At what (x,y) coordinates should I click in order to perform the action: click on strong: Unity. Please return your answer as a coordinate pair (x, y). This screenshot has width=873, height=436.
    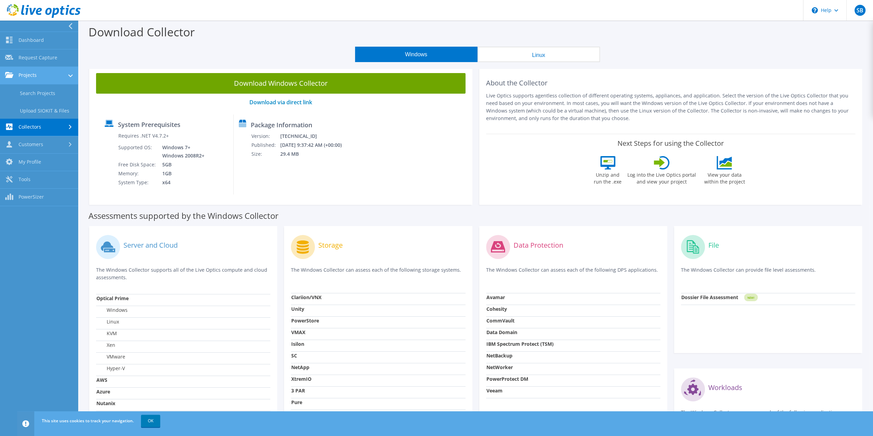
    Looking at the image, I should click on (298, 309).